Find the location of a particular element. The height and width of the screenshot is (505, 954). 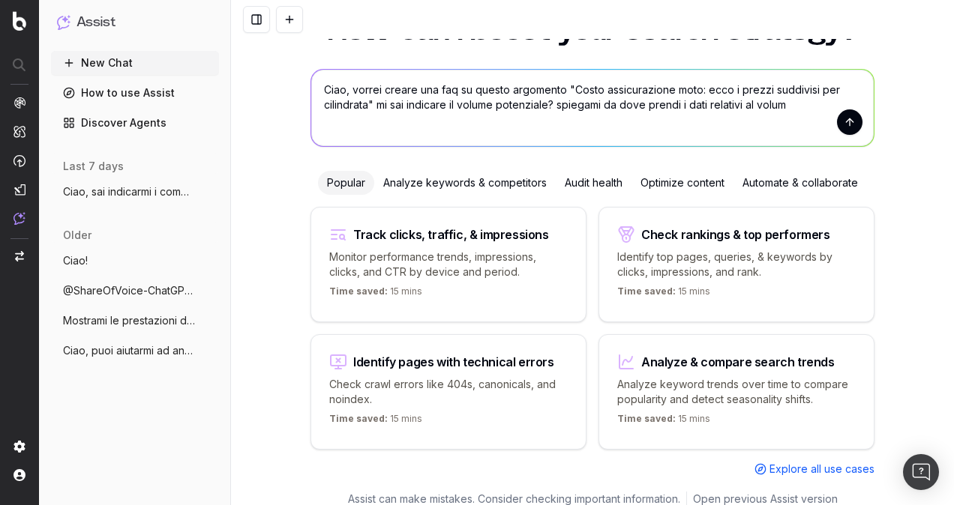

span: Explore all use cases is located at coordinates (822, 469).